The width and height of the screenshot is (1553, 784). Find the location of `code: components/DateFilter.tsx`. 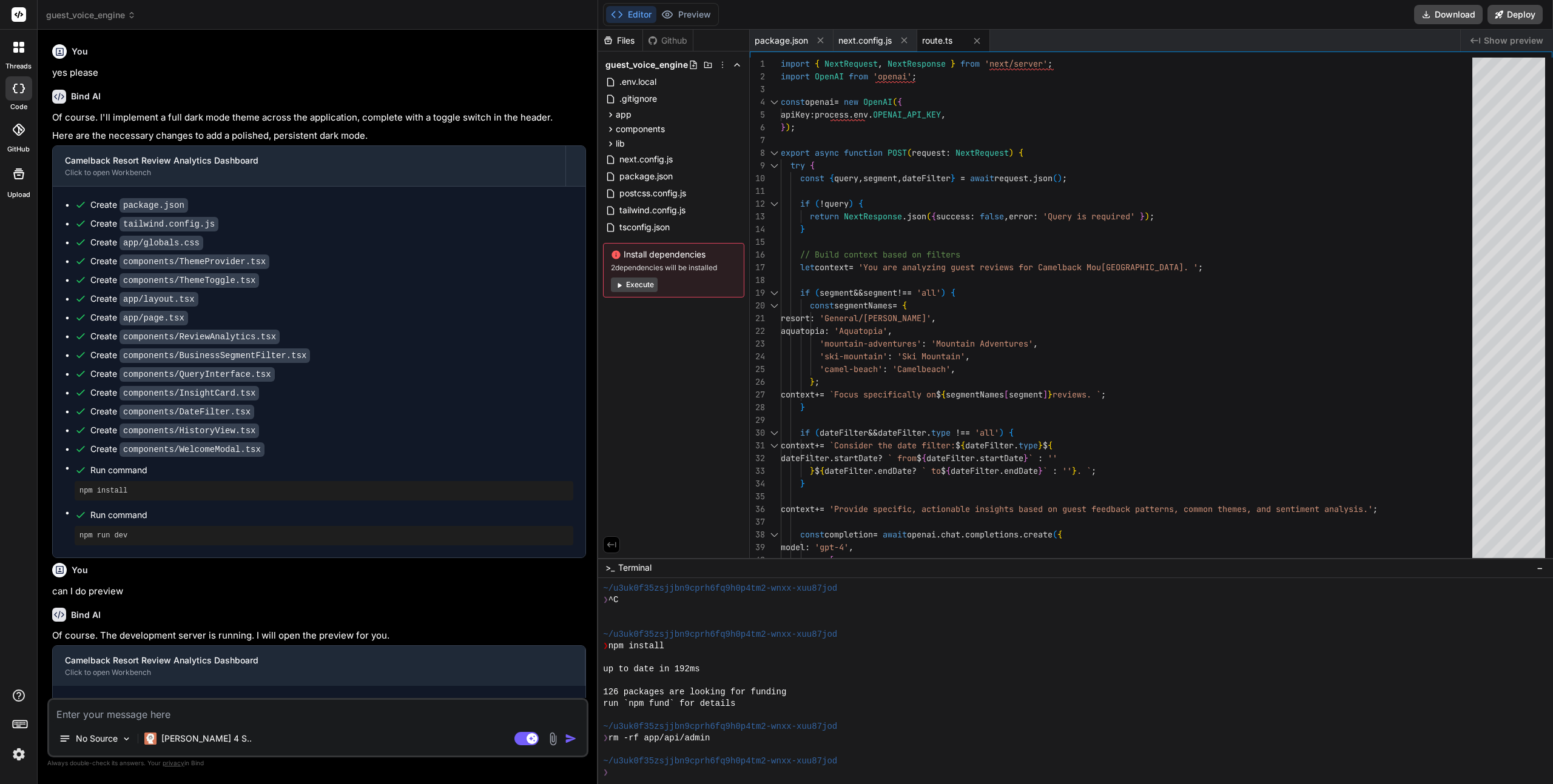

code: components/DateFilter.tsx is located at coordinates (187, 412).